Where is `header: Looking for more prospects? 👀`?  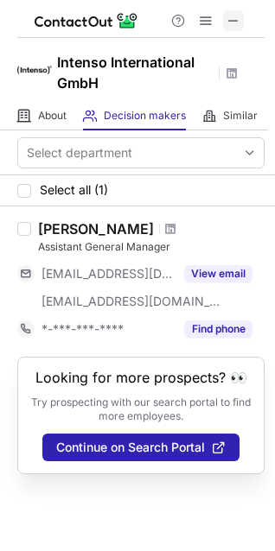
header: Looking for more prospects? 👀 is located at coordinates (141, 377).